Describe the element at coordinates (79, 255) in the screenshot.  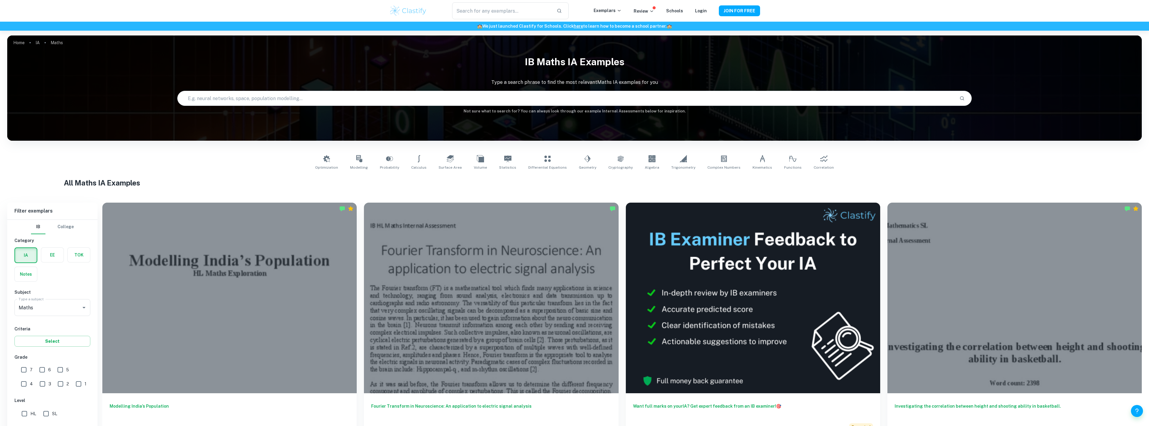
I see `button: TOK` at that location.